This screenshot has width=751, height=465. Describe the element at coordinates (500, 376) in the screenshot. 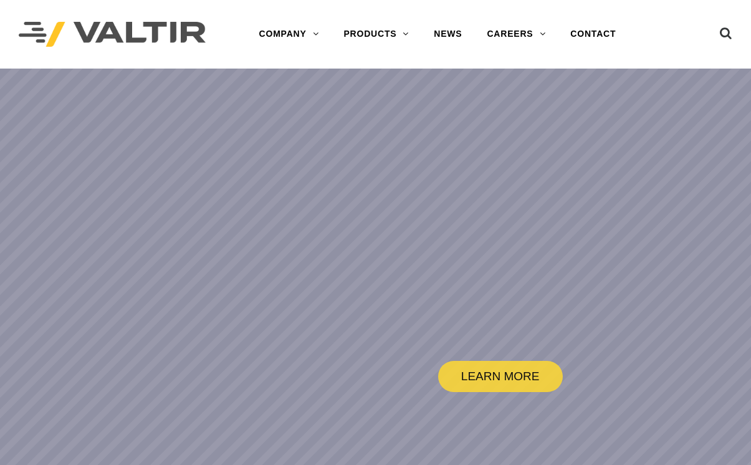

I see `a: LEARN MORE` at that location.